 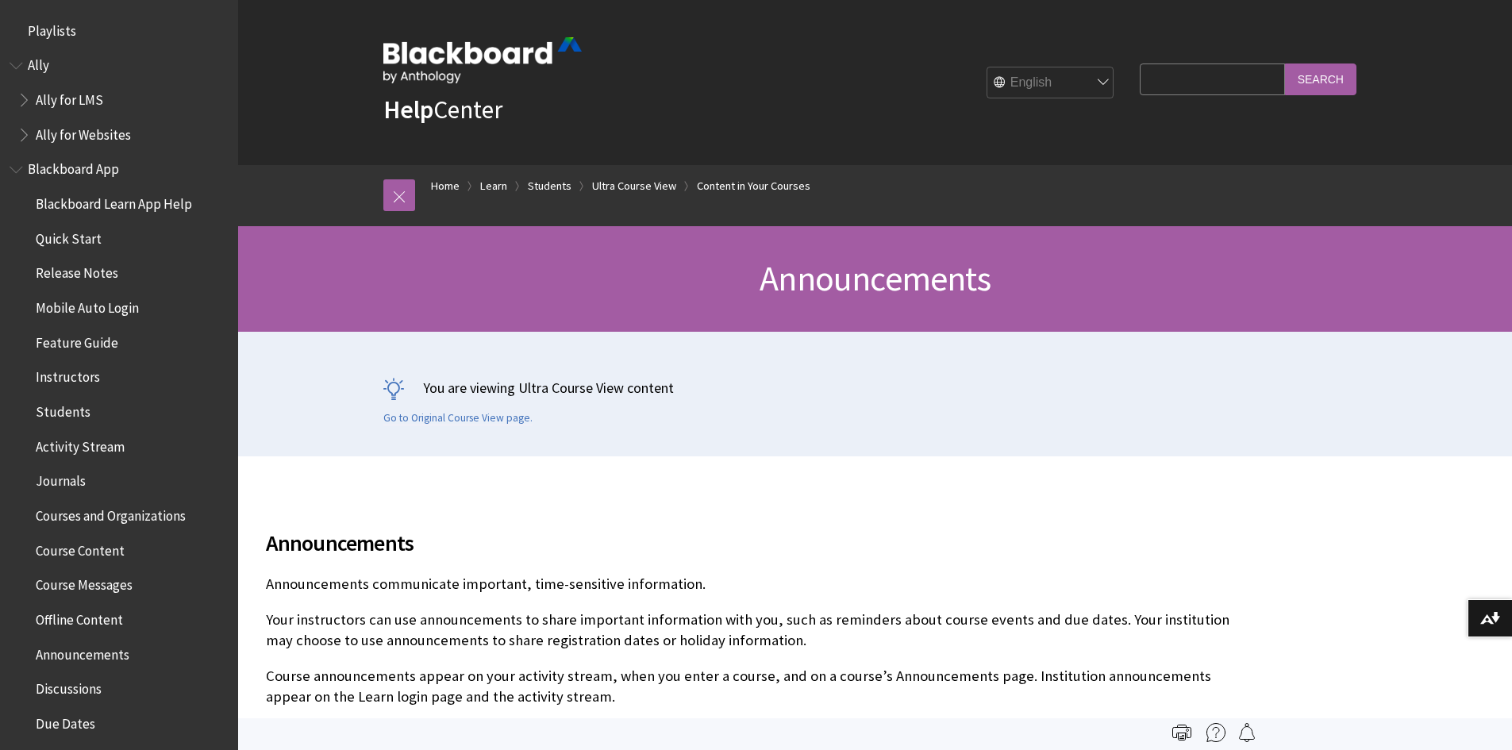 What do you see at coordinates (458, 418) in the screenshot?
I see `a: Go to Original Course View page.` at bounding box center [458, 418].